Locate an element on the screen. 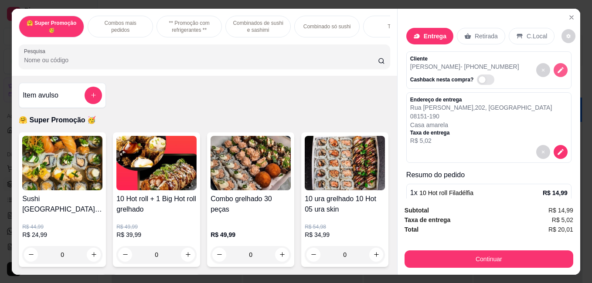 This screenshot has height=283, width=592. h4: Item avulso is located at coordinates (41, 95).